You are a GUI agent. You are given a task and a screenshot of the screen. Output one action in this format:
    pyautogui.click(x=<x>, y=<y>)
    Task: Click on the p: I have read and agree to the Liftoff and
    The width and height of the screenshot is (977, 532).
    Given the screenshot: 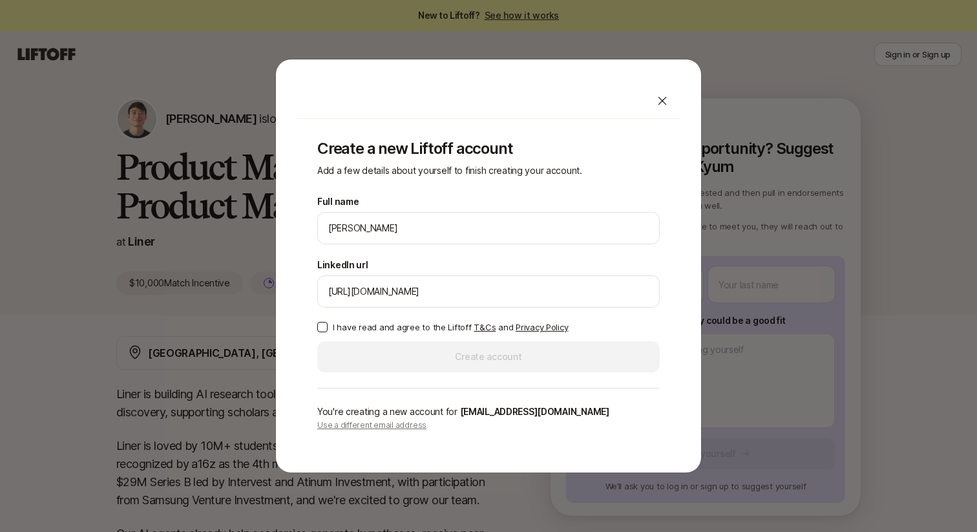 What is the action you would take?
    pyautogui.click(x=450, y=327)
    